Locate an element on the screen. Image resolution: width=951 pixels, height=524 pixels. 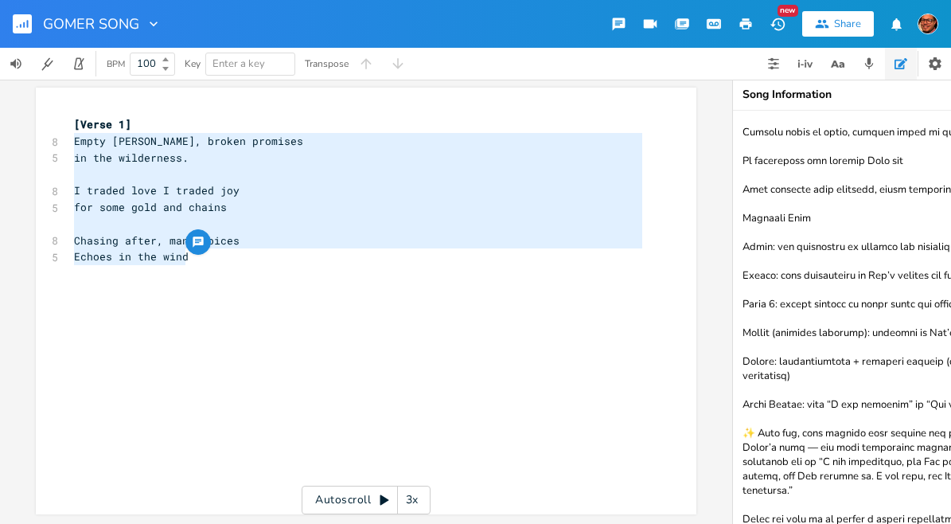
span: I traded love I traded joy is located at coordinates (157, 190).